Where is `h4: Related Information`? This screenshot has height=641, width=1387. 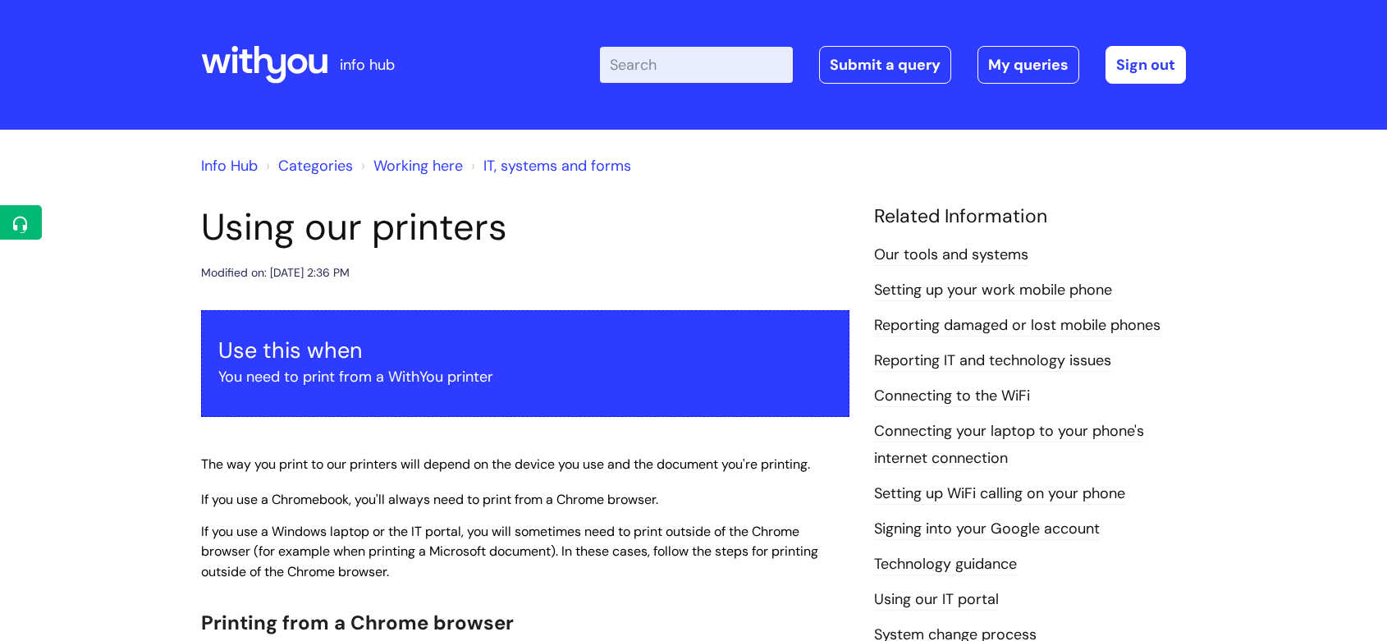 h4: Related Information is located at coordinates (1030, 217).